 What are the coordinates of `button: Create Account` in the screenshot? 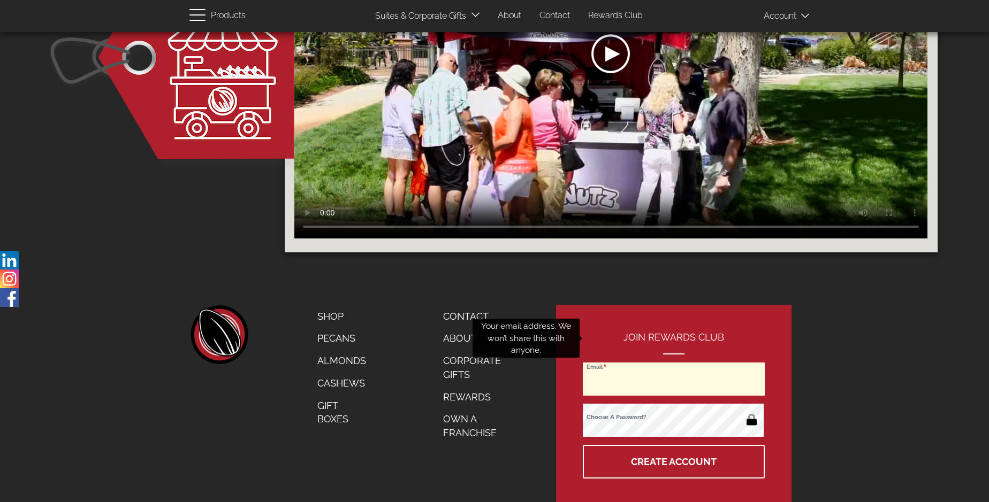 It's located at (673, 462).